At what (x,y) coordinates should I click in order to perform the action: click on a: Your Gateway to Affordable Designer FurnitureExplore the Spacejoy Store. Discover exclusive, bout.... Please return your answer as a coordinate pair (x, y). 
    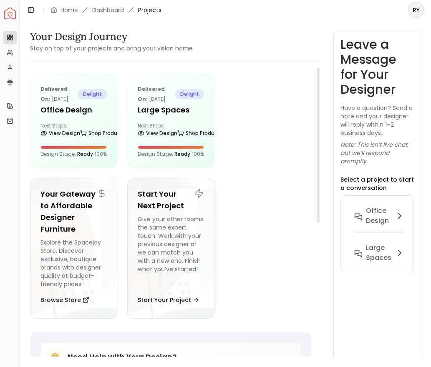
    Looking at the image, I should click on (73, 249).